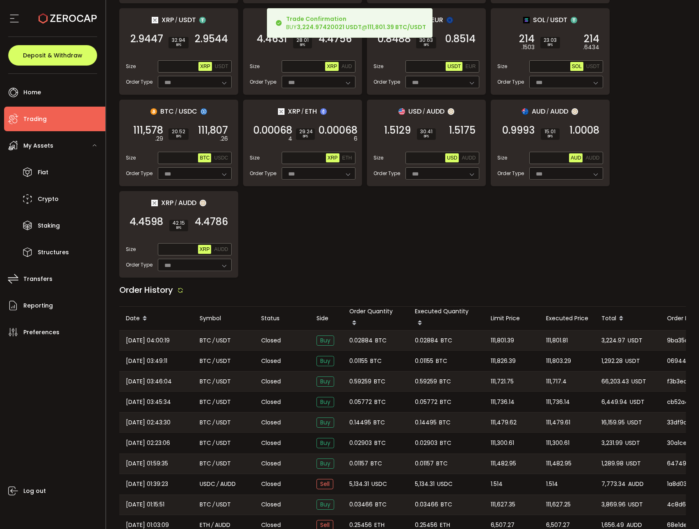 The image size is (699, 529). I want to click on span: 111,803.29, so click(558, 361).